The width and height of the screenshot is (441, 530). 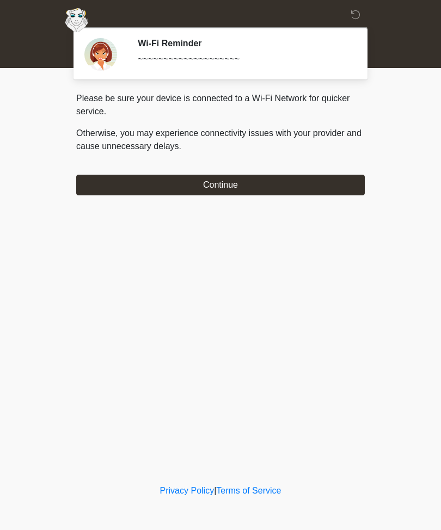 I want to click on img: Agent Avatar, so click(x=101, y=54).